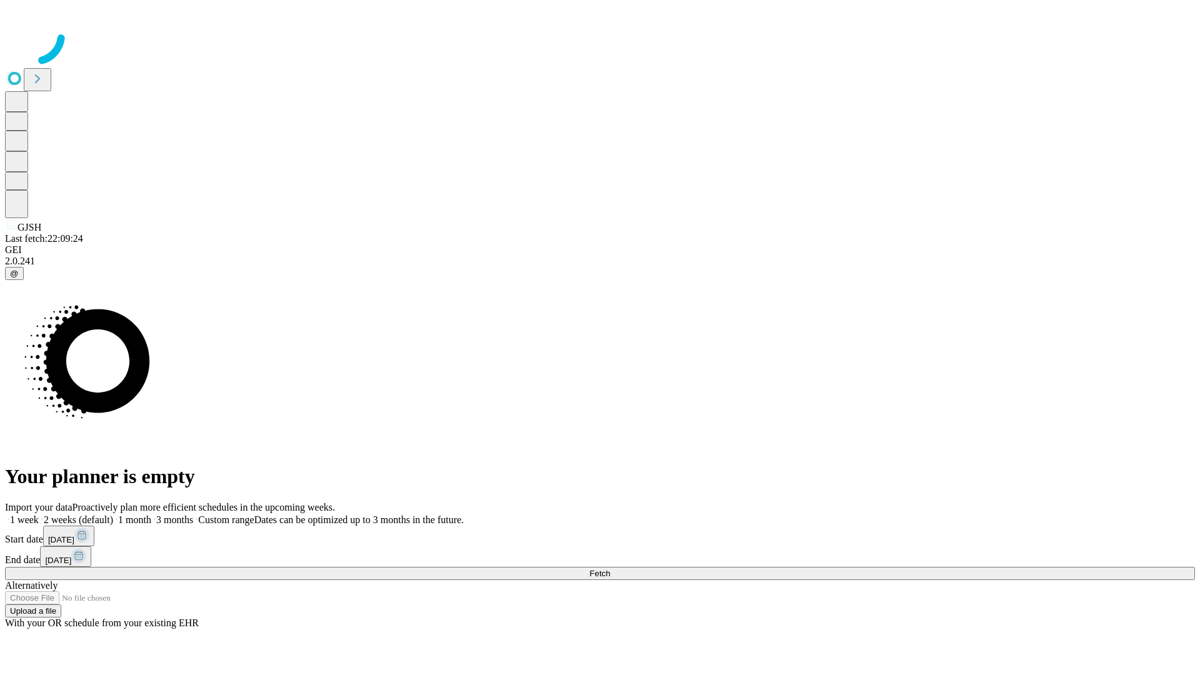 The height and width of the screenshot is (675, 1200). What do you see at coordinates (226, 519) in the screenshot?
I see `span: Custom range` at bounding box center [226, 519].